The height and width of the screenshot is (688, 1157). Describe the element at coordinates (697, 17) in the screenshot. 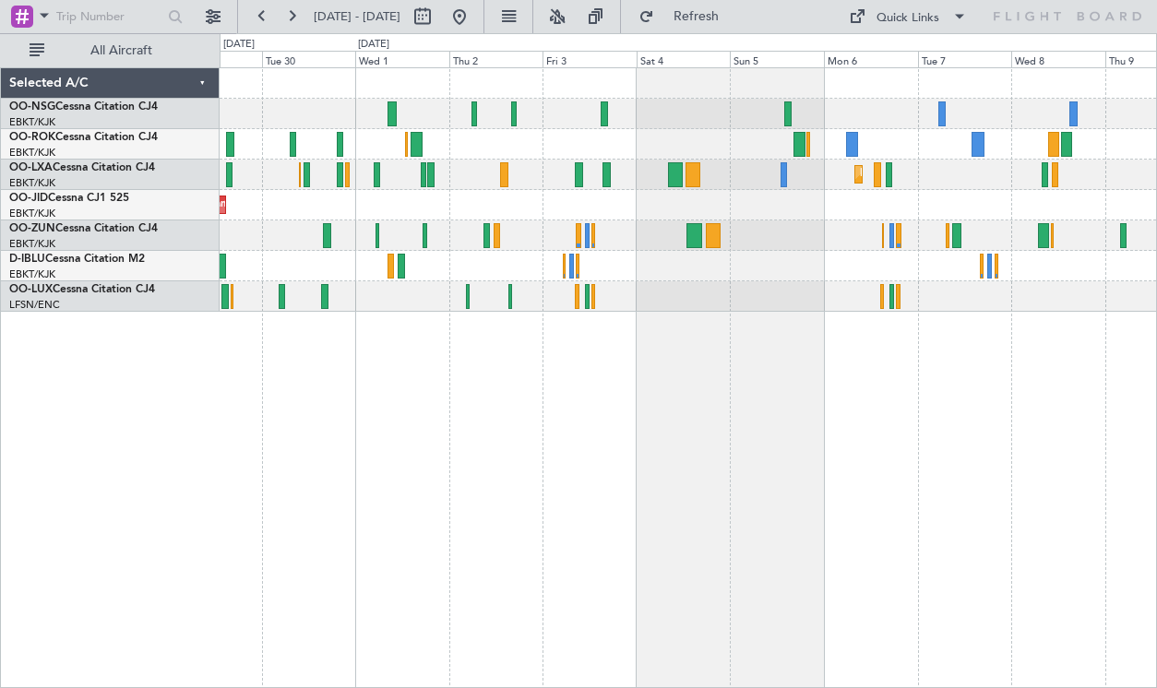

I see `span: Refresh` at that location.